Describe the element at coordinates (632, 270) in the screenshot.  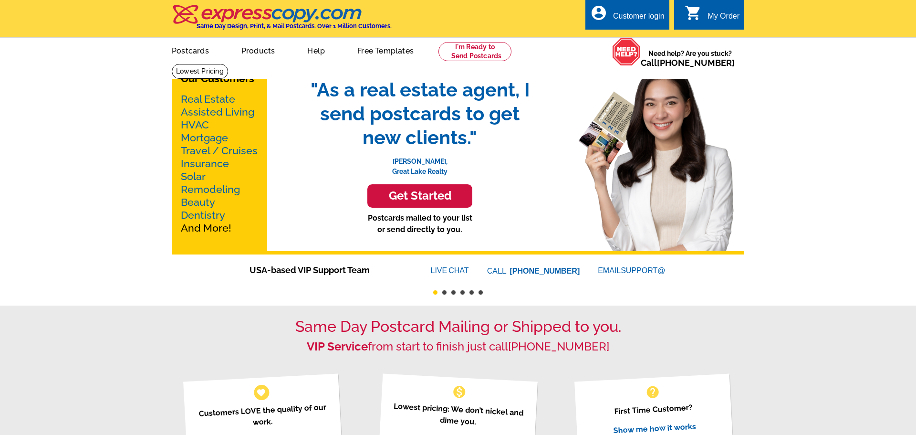
I see `a: EMAILSUPPORT@` at that location.